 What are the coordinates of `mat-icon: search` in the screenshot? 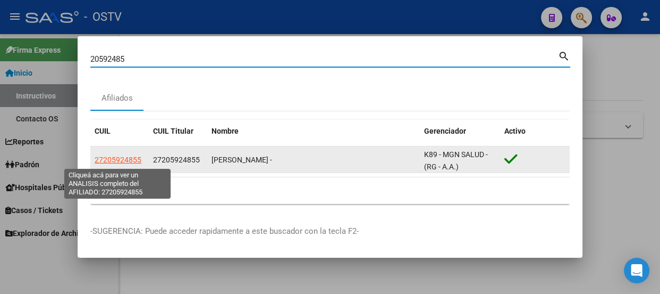 It's located at (564, 55).